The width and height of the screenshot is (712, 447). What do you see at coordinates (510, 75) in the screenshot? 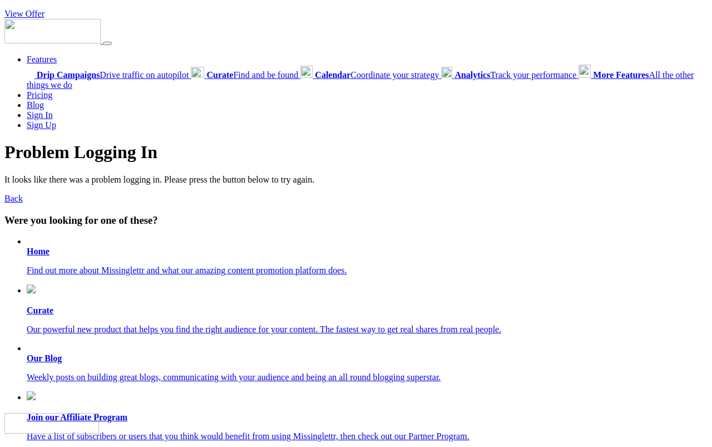
I see `a: AnalyticsTrack your performance` at bounding box center [510, 75].